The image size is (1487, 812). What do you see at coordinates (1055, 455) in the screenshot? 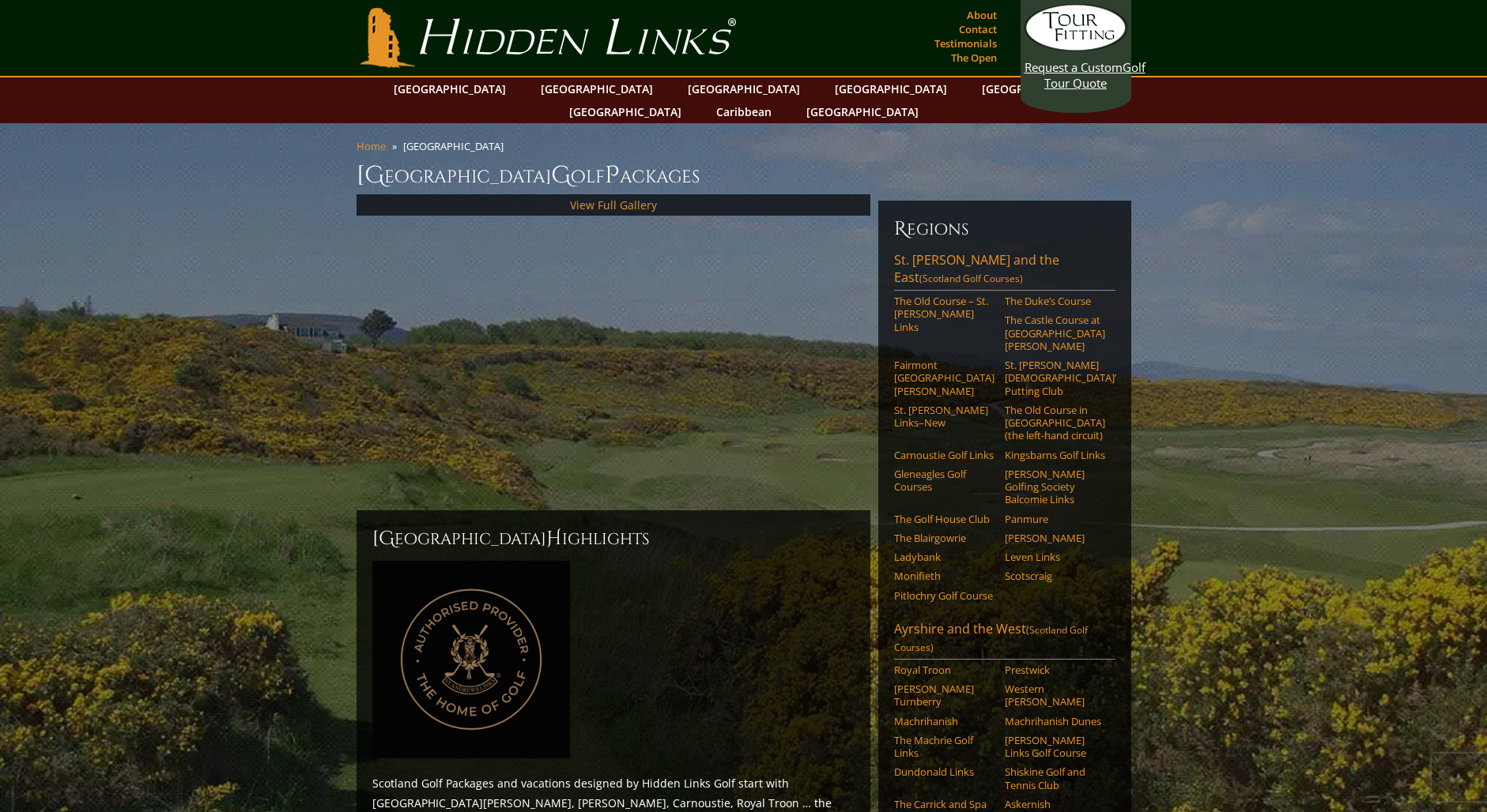
I see `a: Kingsbarns Golf Links` at bounding box center [1055, 455].